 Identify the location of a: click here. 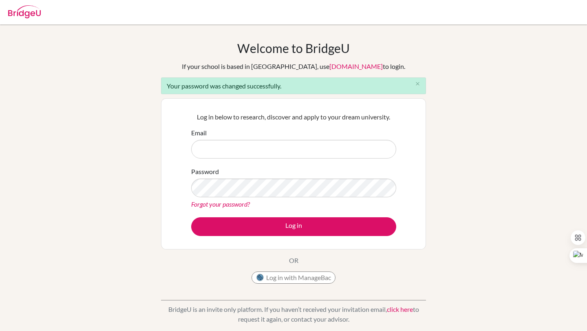
(400, 309).